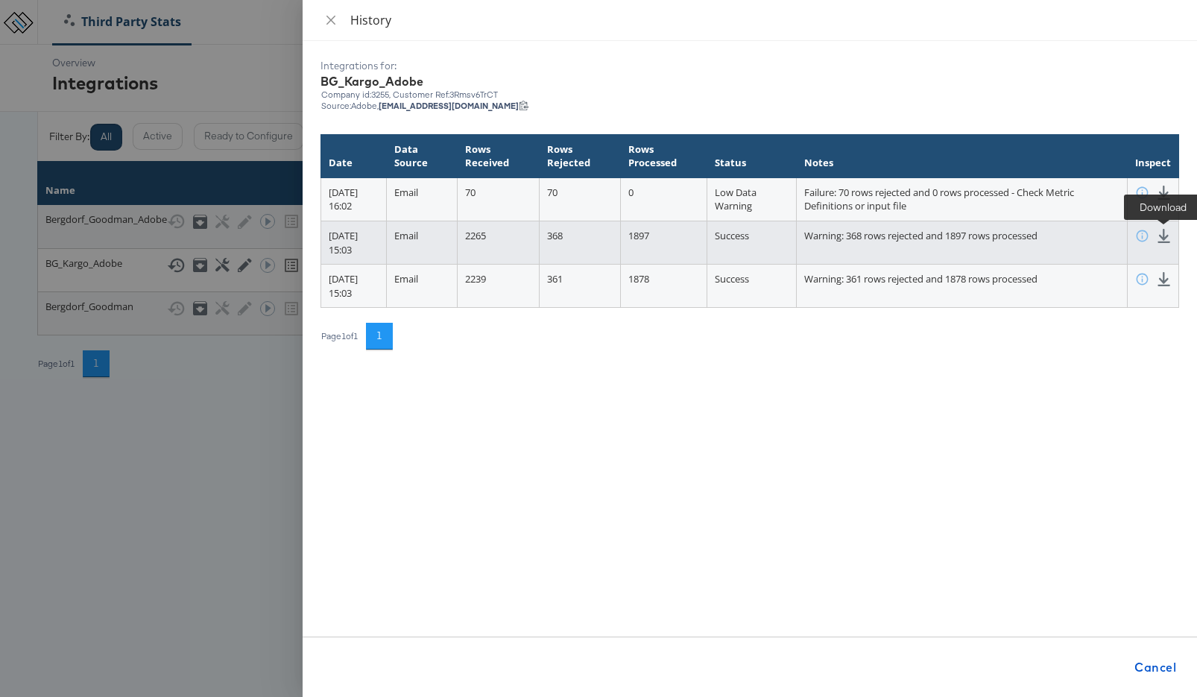 This screenshot has width=1197, height=697. Describe the element at coordinates (961, 156) in the screenshot. I see `th: Notes` at that location.